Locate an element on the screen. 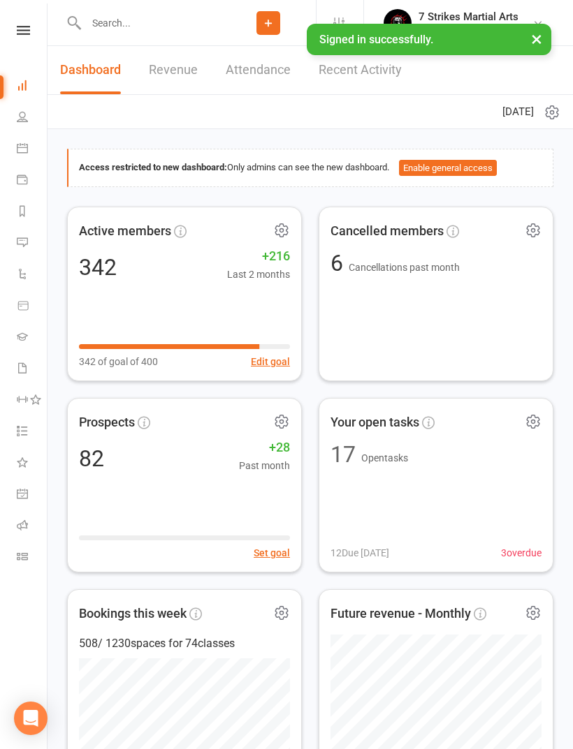  div: Only admins can see the new dashboard. is located at coordinates (310, 168).